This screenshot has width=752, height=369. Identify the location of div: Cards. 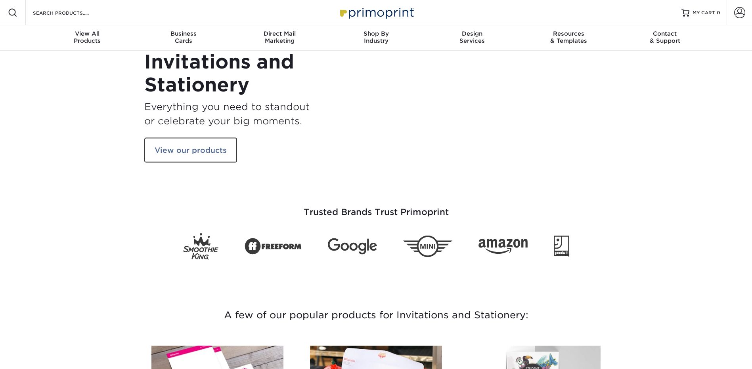
(183, 37).